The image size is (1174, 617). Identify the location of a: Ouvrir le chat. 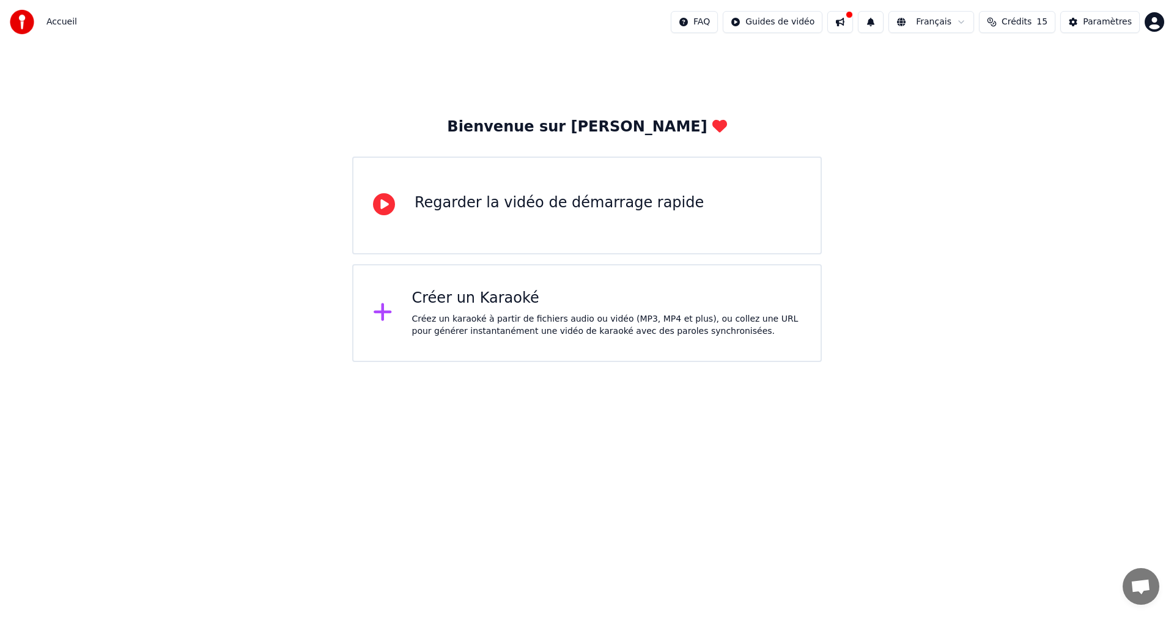
(1141, 587).